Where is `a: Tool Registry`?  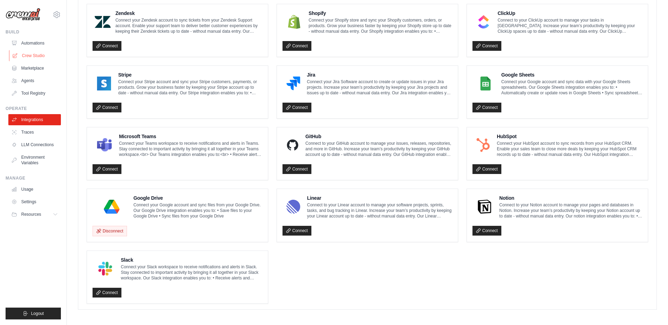
a: Tool Registry is located at coordinates (34, 93).